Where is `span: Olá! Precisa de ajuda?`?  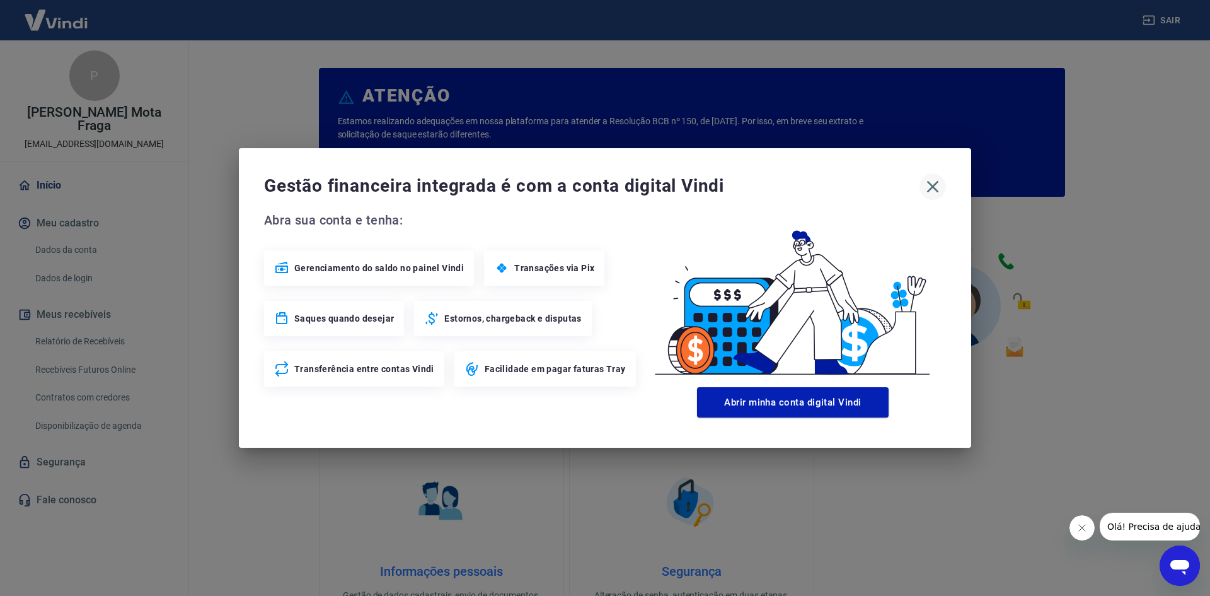 span: Olá! Precisa de ajuda? is located at coordinates (57, 14).